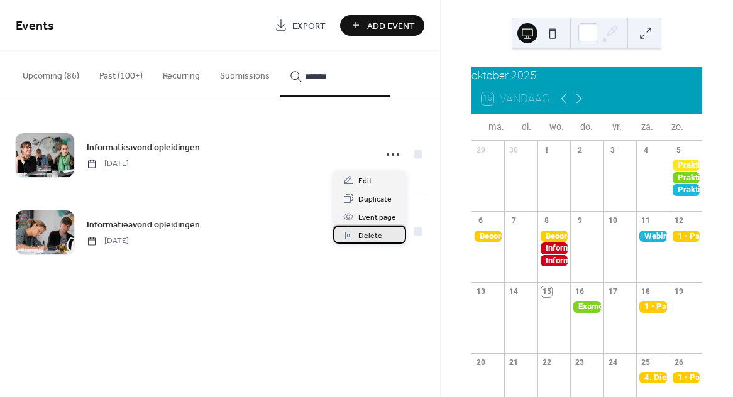  What do you see at coordinates (579, 292) in the screenshot?
I see `div: 16` at bounding box center [579, 292].